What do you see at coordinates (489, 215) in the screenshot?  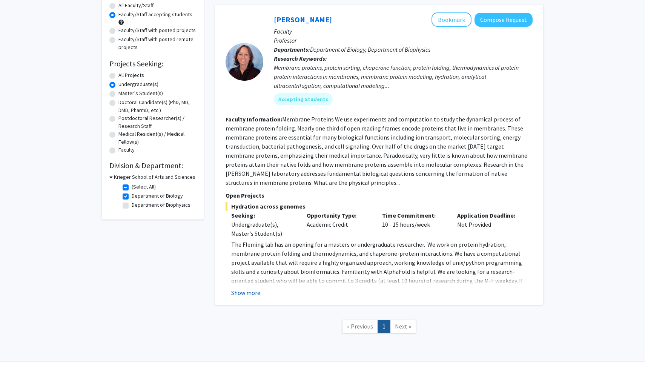 I see `p: Application Deadline:` at bounding box center [489, 215].